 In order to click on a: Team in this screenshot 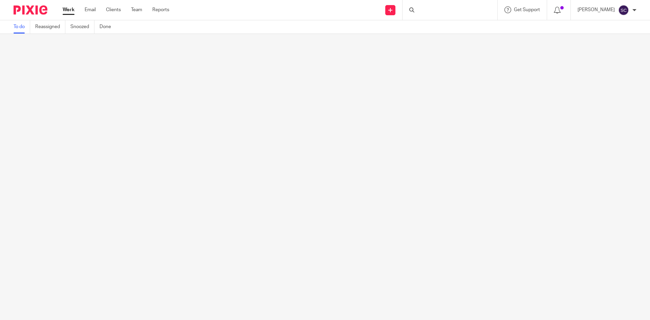, I will do `click(137, 10)`.